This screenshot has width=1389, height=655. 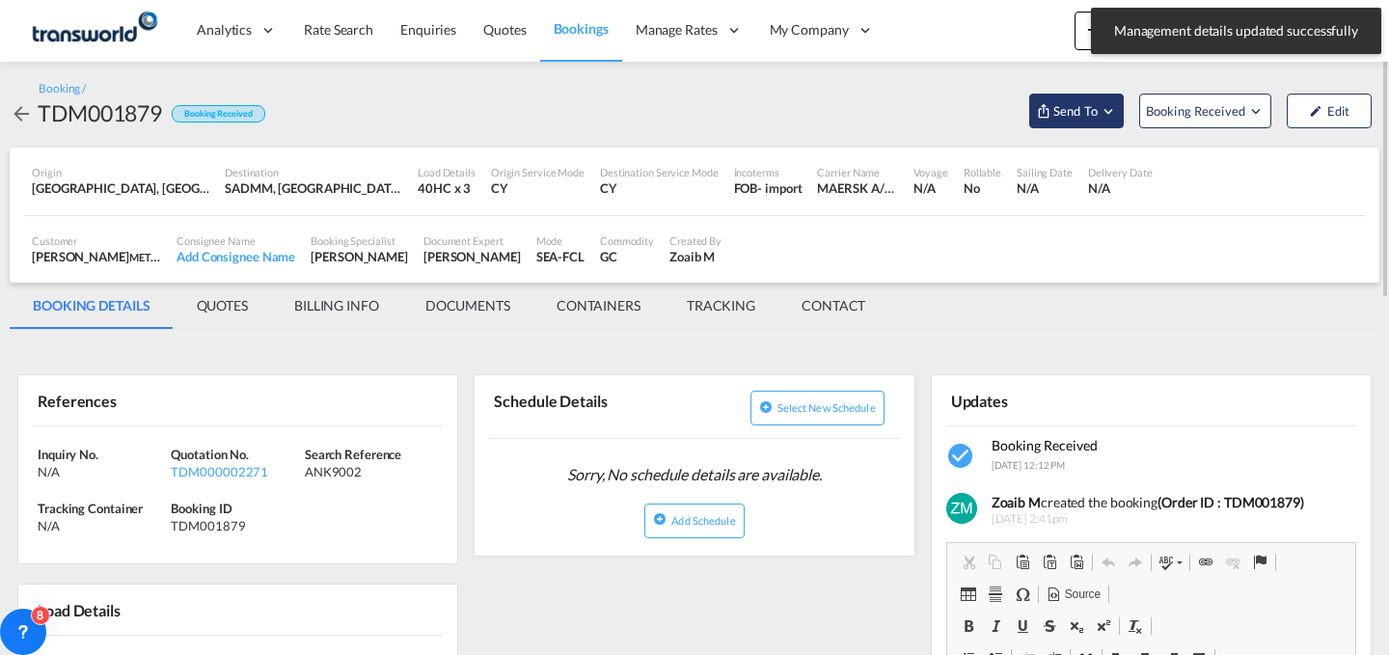 I want to click on div: ANK9002, so click(x=368, y=472).